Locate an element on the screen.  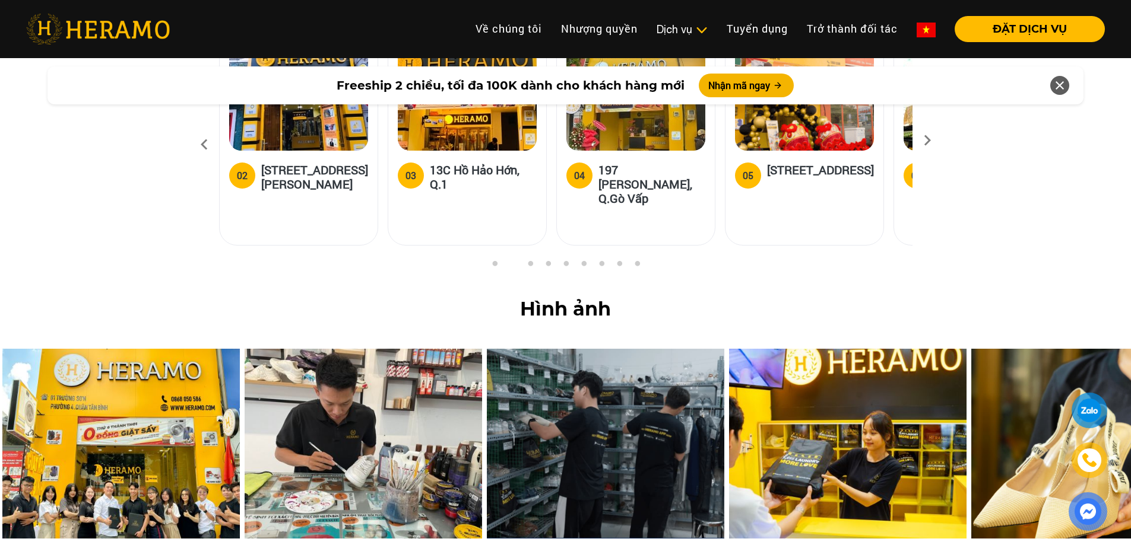
img: hinh-anh-desktop-3.jpg is located at coordinates (605, 444).